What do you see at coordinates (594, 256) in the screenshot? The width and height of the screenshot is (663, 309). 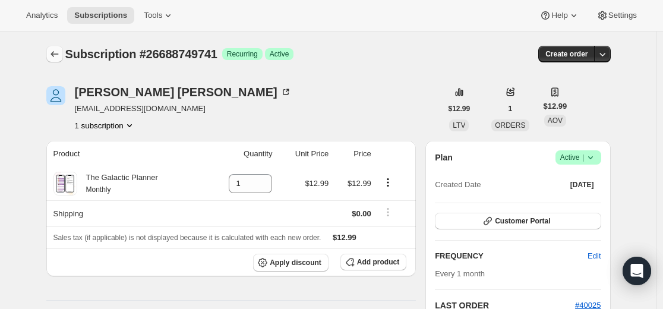 I see `button: Edit` at bounding box center [594, 256].